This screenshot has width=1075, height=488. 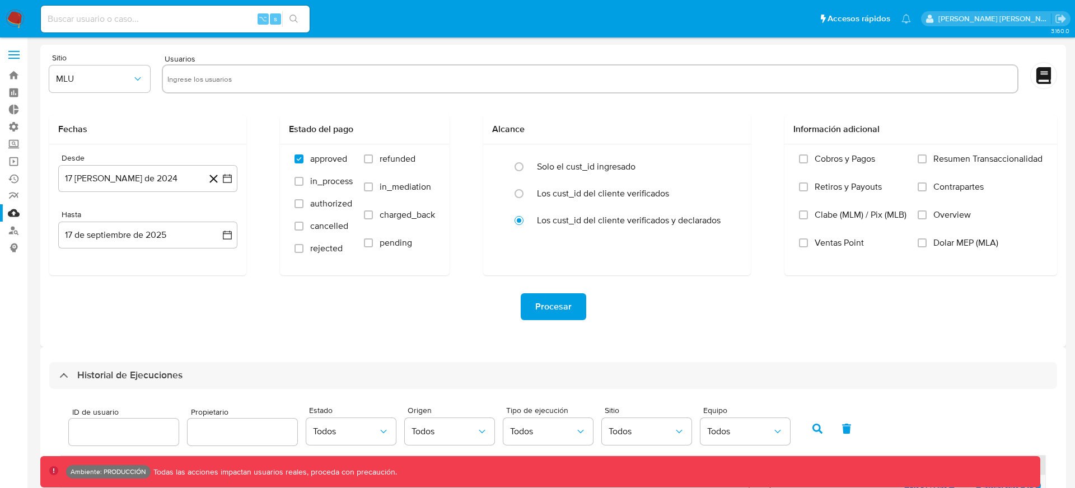 What do you see at coordinates (275, 18) in the screenshot?
I see `span: s` at bounding box center [275, 18].